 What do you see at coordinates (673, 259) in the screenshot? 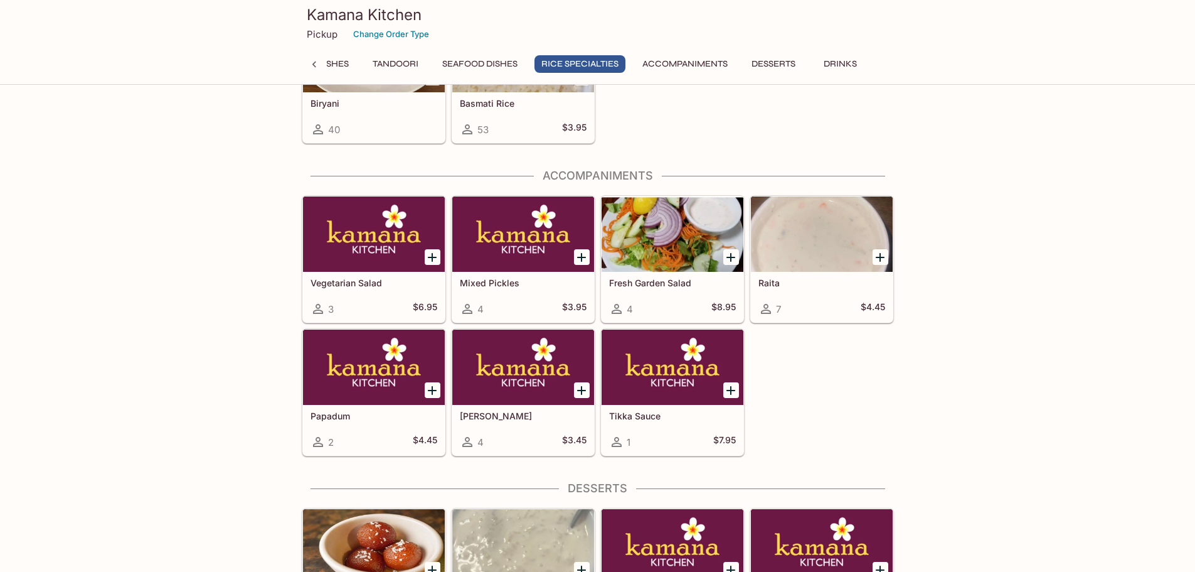
I see `a: Fresh Garden Salad4$8.95` at bounding box center [673, 259].